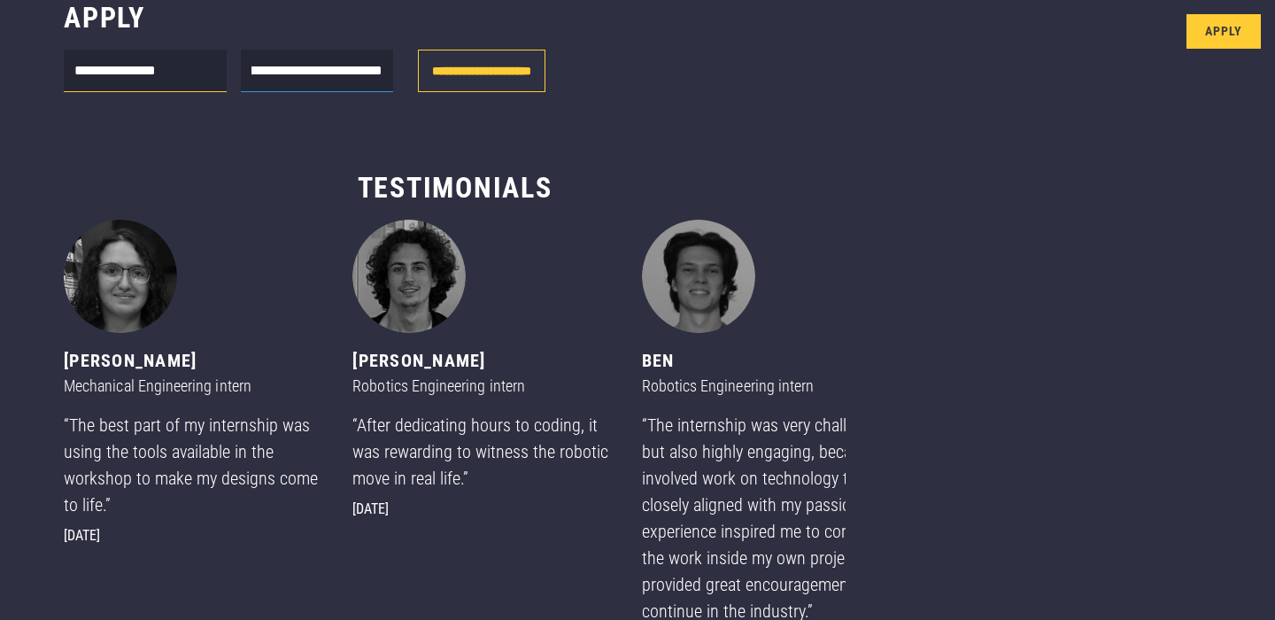 The image size is (1275, 620). What do you see at coordinates (699, 276) in the screenshot?
I see `img: Ben - Robotics Engineering intern` at bounding box center [699, 276].